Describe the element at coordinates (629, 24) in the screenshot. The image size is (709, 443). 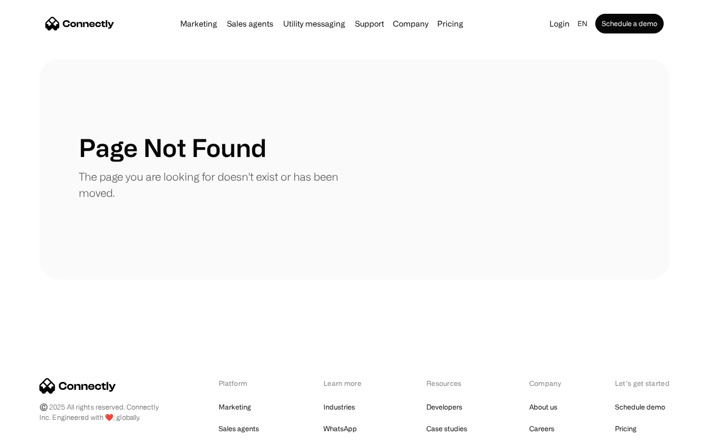
I see `a: Schedule a demo` at that location.